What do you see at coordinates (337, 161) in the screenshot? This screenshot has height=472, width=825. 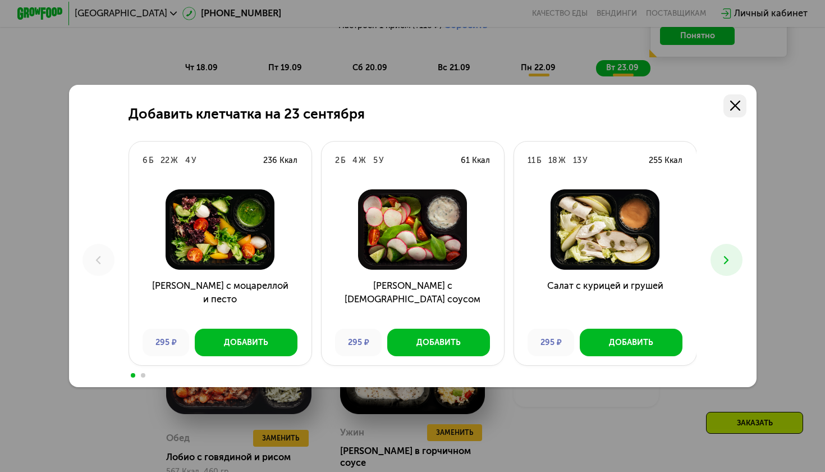 I see `div: 2` at bounding box center [337, 161].